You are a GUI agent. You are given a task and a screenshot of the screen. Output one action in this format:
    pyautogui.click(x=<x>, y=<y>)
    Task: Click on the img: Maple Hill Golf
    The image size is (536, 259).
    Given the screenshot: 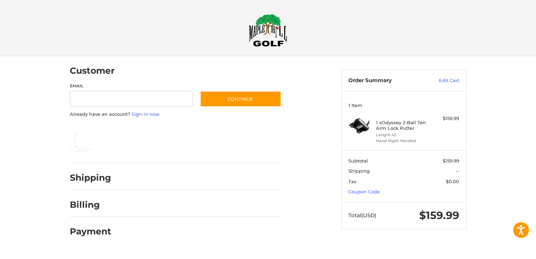 What is the action you would take?
    pyautogui.click(x=268, y=30)
    